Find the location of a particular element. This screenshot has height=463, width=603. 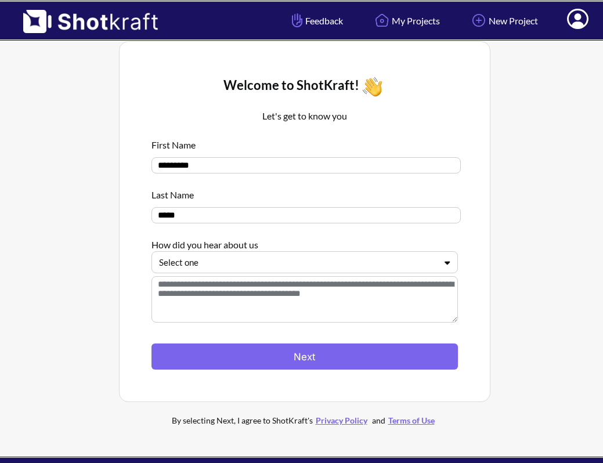

img: Hand Icon is located at coordinates (297, 20).